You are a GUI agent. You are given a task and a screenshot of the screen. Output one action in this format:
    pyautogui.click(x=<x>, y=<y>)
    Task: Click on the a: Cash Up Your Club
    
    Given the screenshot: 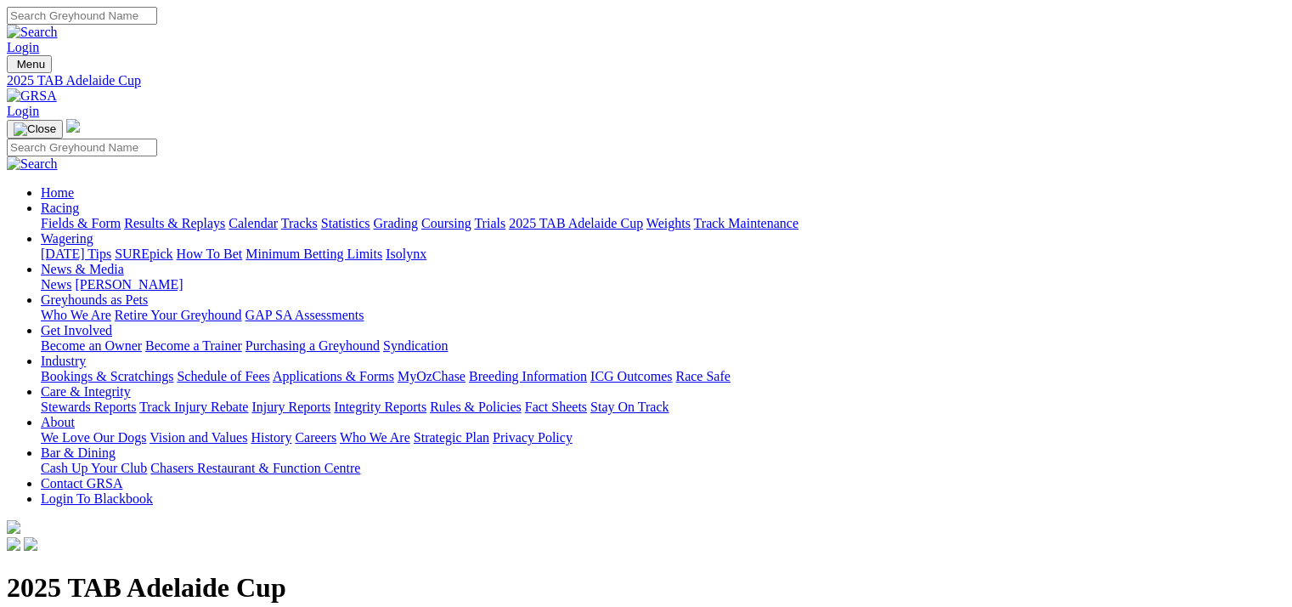 What is the action you would take?
    pyautogui.click(x=93, y=467)
    